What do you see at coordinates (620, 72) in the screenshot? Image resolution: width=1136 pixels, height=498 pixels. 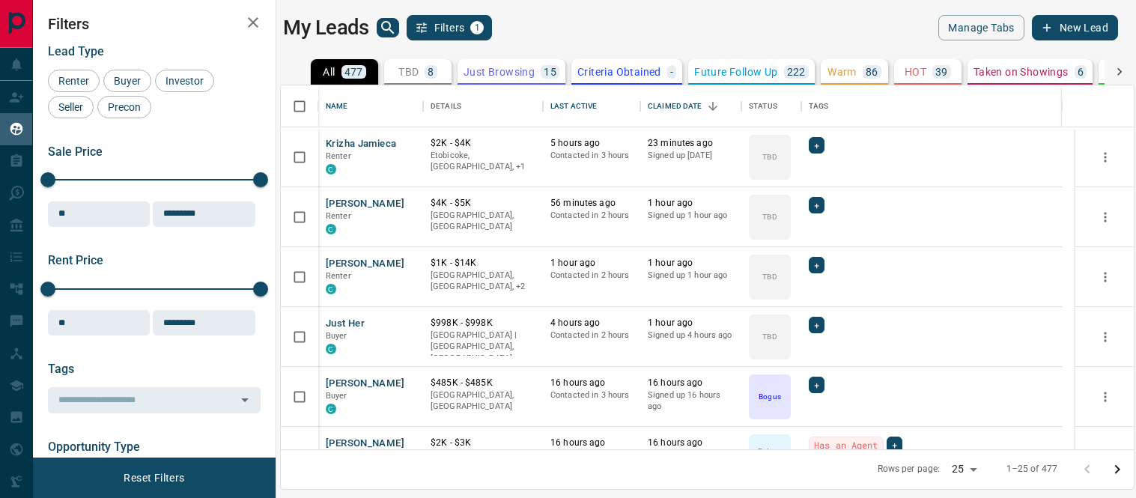 I see `p: Criteria Obtained` at bounding box center [620, 72].